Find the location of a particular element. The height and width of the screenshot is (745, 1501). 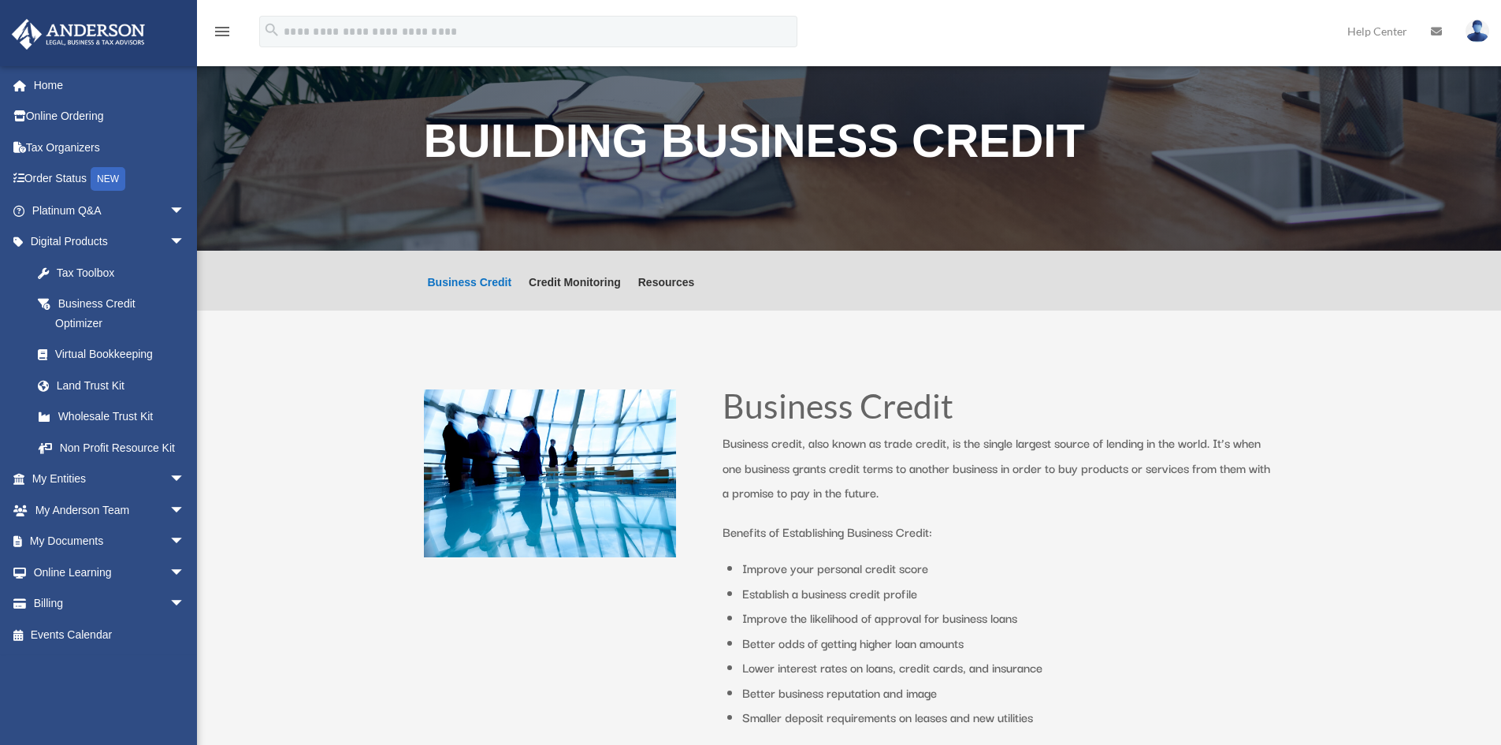

li: Smaller deposit requirements on leases and new utilities is located at coordinates (1008, 717).